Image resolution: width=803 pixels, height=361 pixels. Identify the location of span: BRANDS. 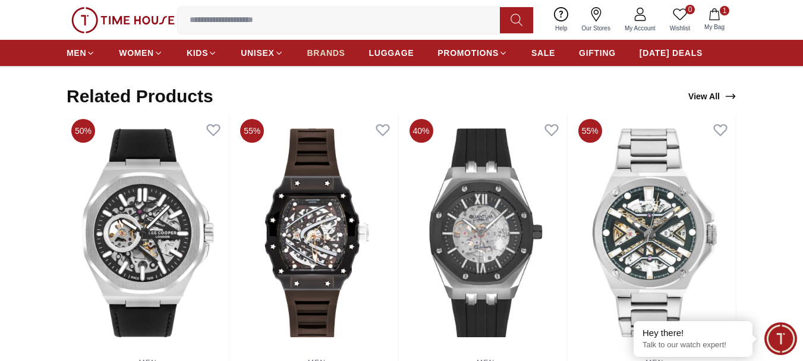
(326, 53).